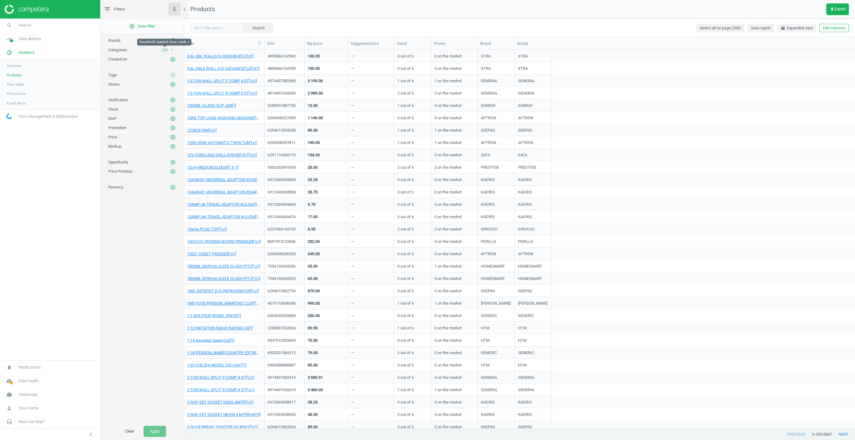 This screenshot has width=855, height=440. What do you see at coordinates (16, 94) in the screenshot?
I see `span: Promotions` at bounding box center [16, 94].